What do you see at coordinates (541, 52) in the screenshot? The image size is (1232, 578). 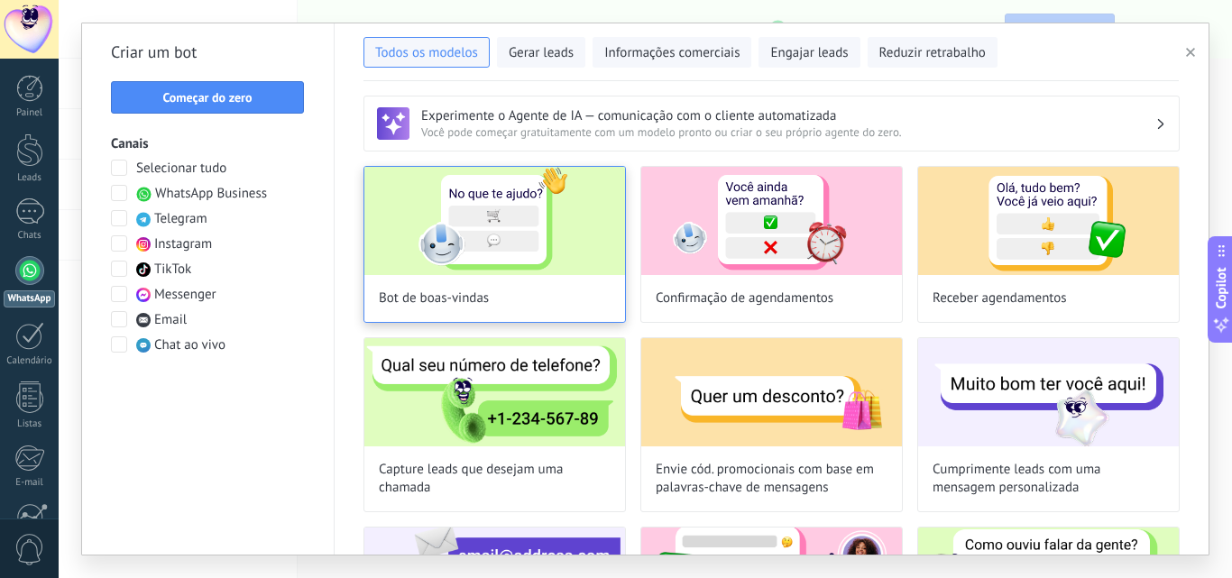 I see `button: Gerar leads` at bounding box center [541, 52].